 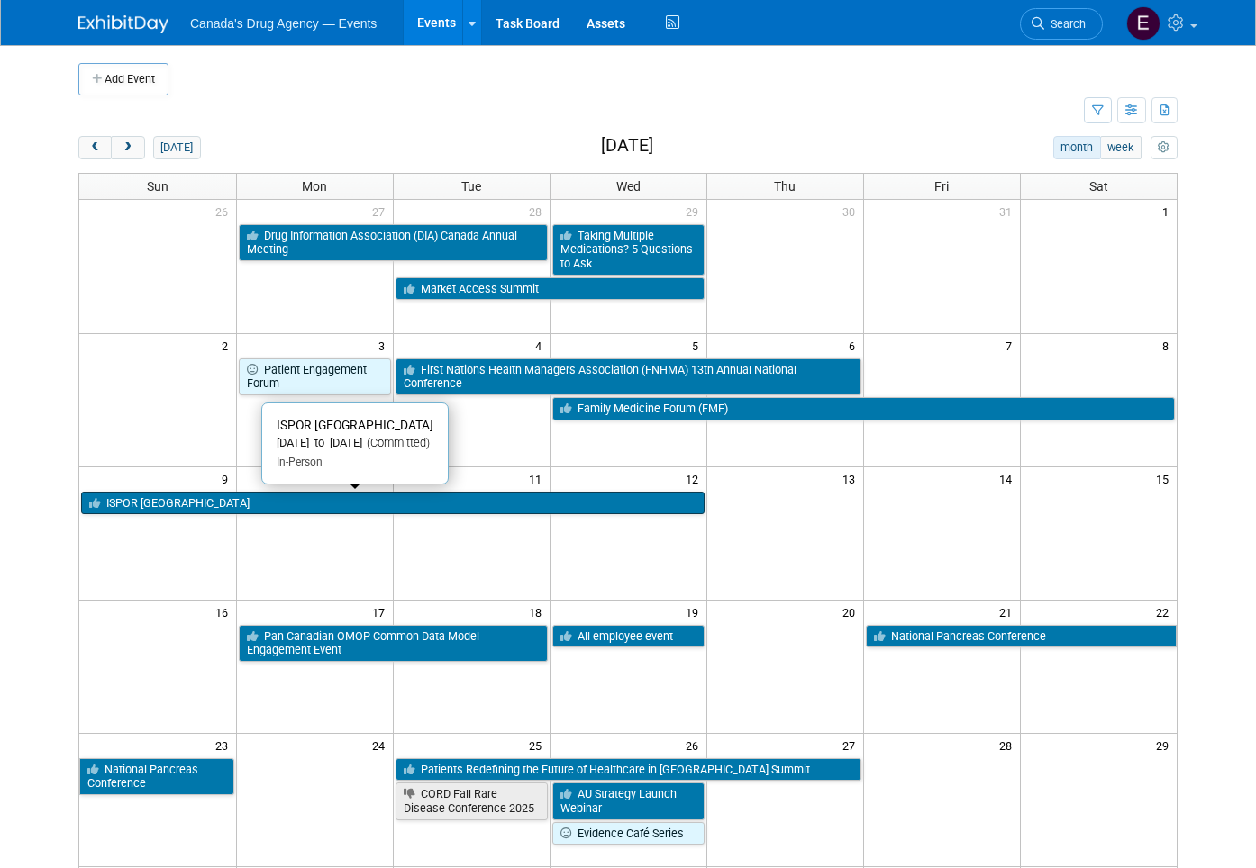 What do you see at coordinates (381, 745) in the screenshot?
I see `span: 24` at bounding box center [381, 745].